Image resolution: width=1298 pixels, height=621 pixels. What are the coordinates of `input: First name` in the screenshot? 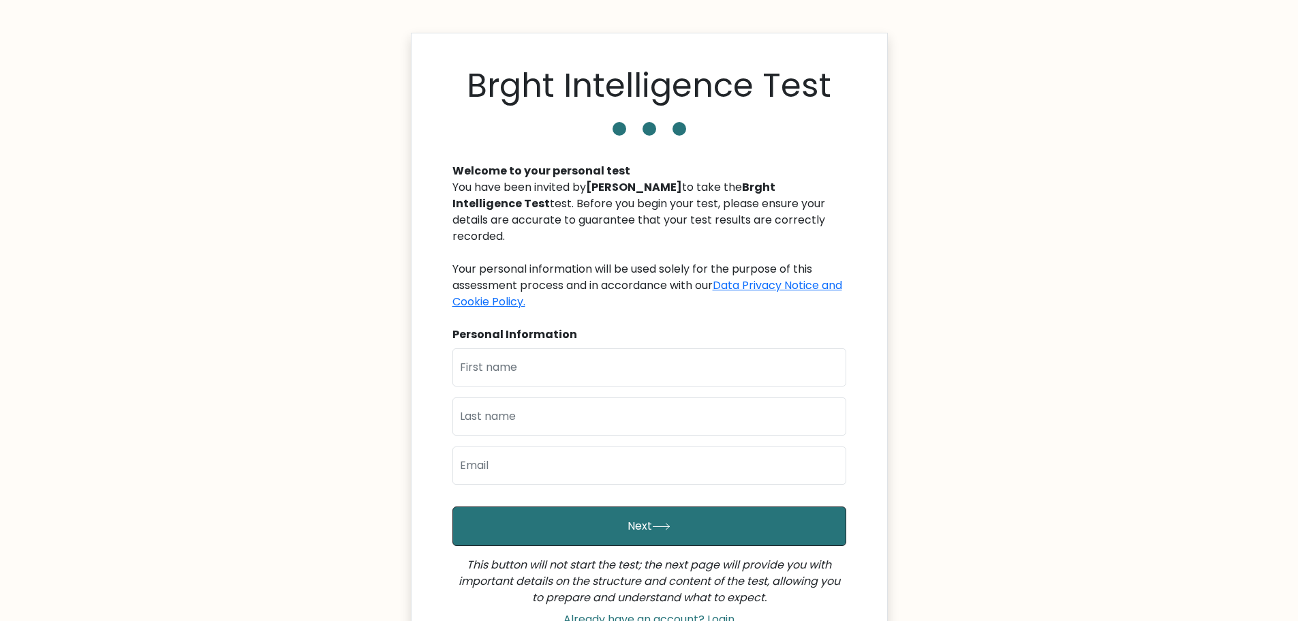 It's located at (649, 367).